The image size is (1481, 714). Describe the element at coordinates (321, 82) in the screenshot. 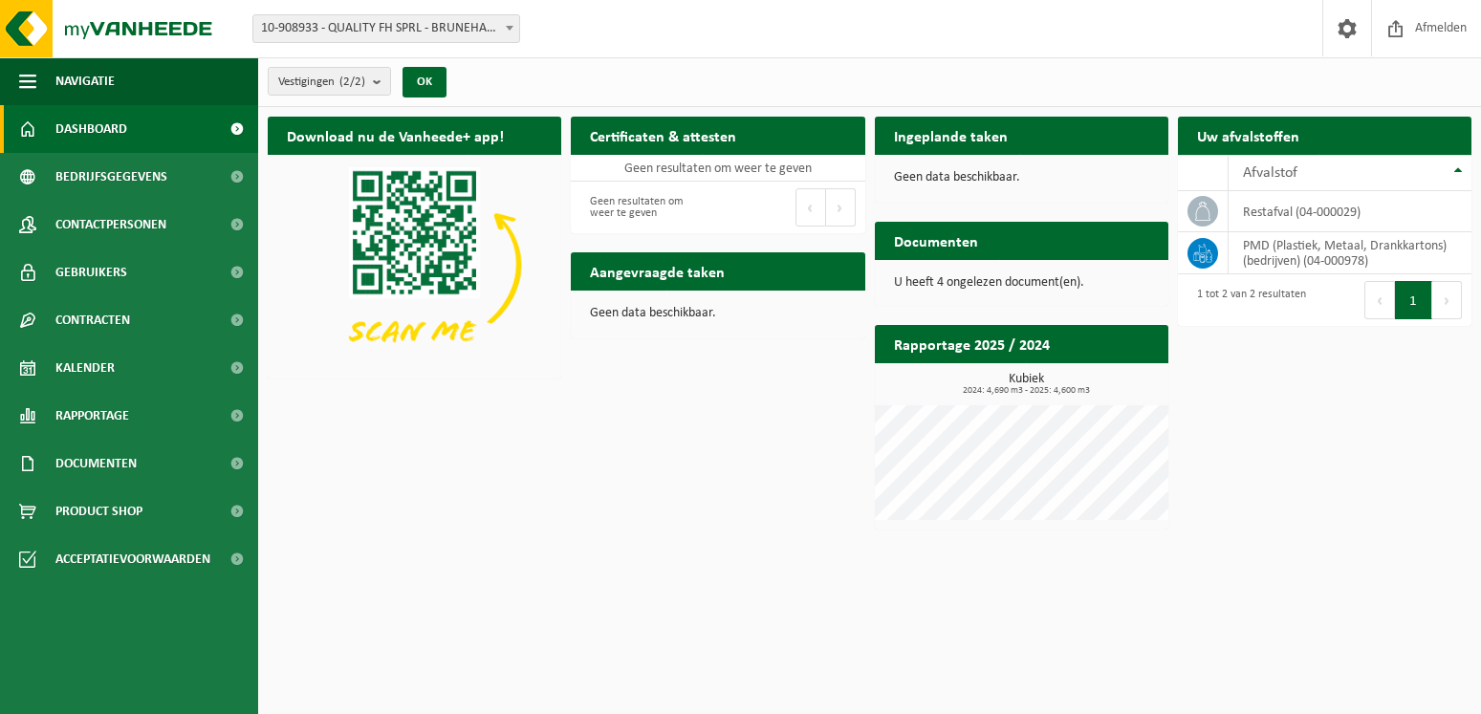

I see `span: Vestigingen` at that location.